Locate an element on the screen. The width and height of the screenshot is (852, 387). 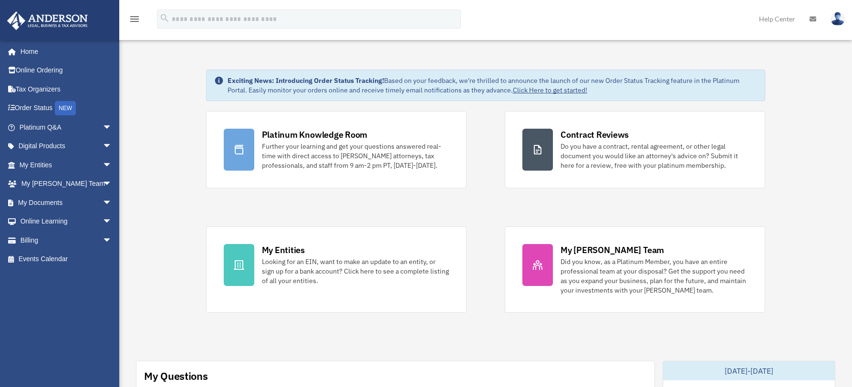
a: Platinum Q&Aarrow_drop_down is located at coordinates (66, 127).